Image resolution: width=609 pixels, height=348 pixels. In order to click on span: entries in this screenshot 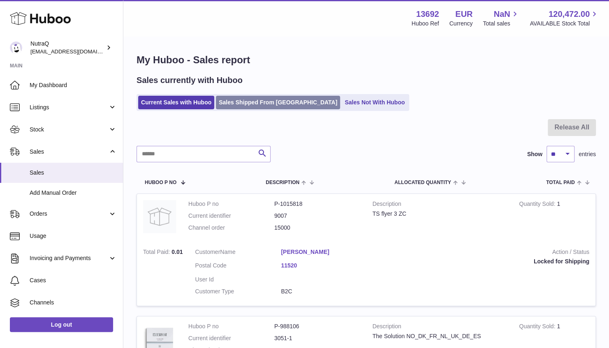, I will do `click(587, 154)`.